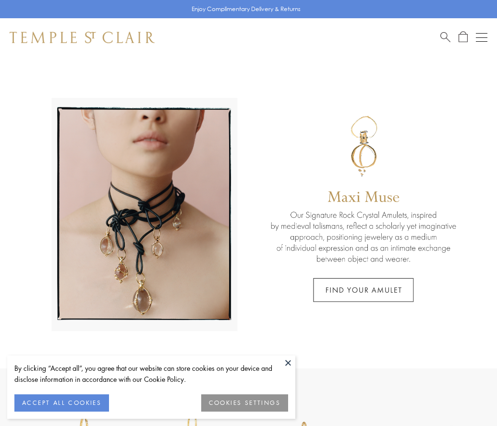 The height and width of the screenshot is (426, 497). What do you see at coordinates (445, 37) in the screenshot?
I see `a: Search` at bounding box center [445, 37].